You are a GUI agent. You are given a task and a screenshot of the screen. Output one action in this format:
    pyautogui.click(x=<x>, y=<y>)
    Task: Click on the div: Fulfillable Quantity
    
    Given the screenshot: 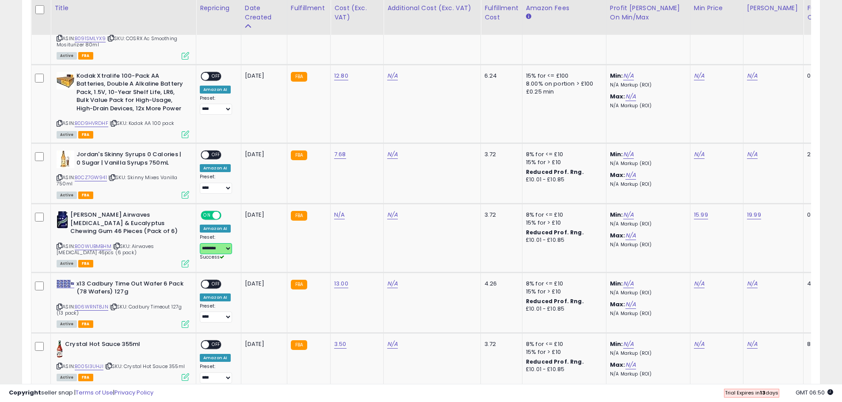 What is the action you would take?
    pyautogui.click(x=822, y=13)
    